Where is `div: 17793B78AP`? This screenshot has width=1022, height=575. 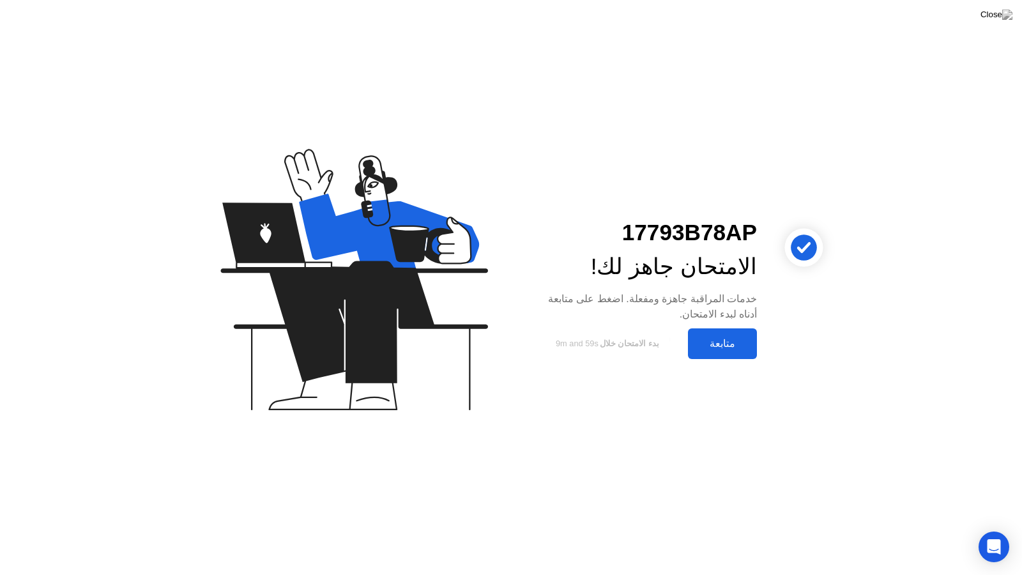
div: 17793B78AP is located at coordinates (644, 233).